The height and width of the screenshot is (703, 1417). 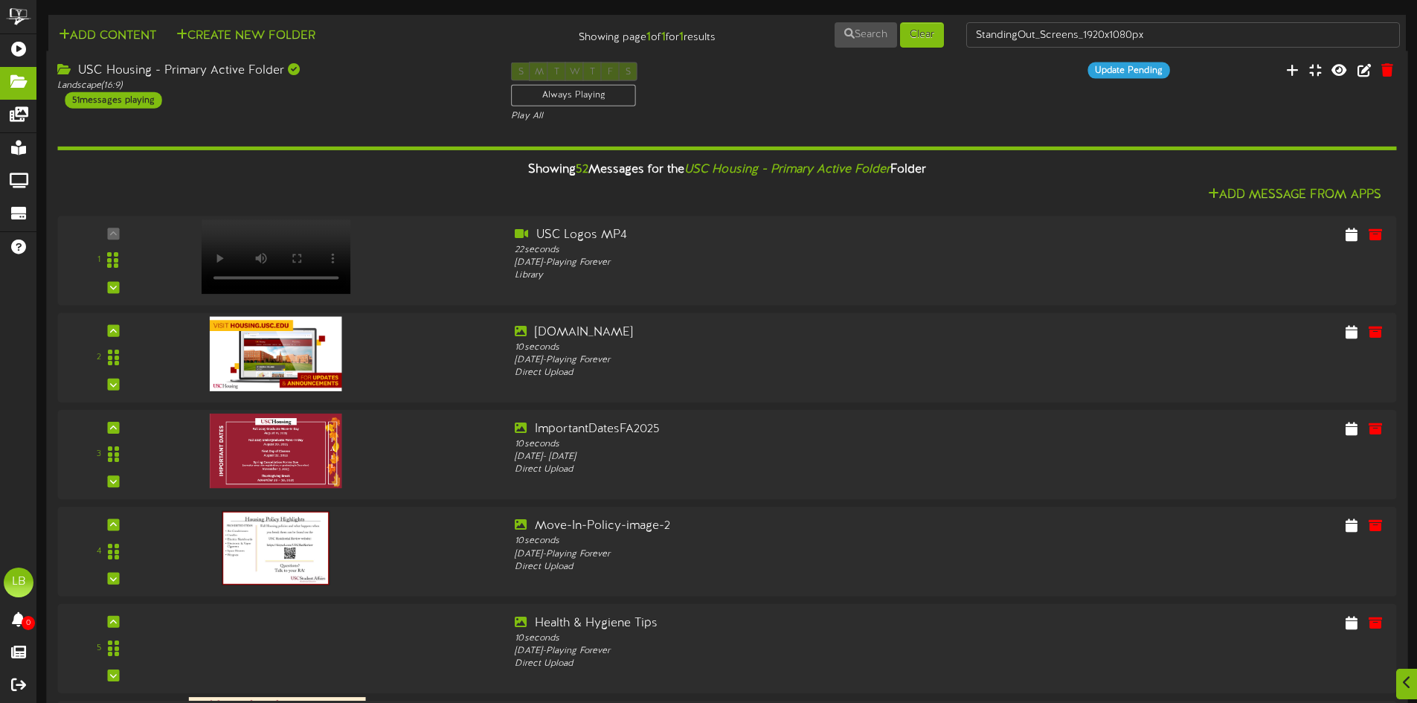 I want to click on div: LB, so click(x=19, y=582).